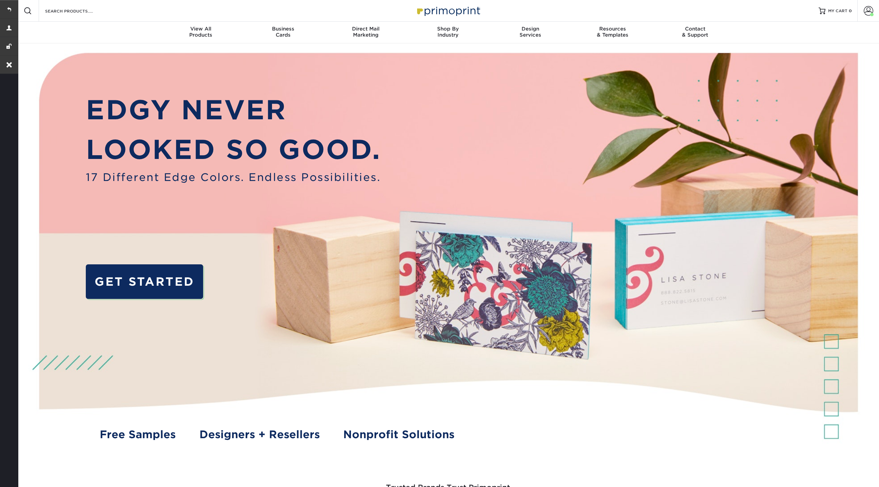 The width and height of the screenshot is (879, 487). I want to click on input: SEARCH PRODUCTS....., so click(77, 11).